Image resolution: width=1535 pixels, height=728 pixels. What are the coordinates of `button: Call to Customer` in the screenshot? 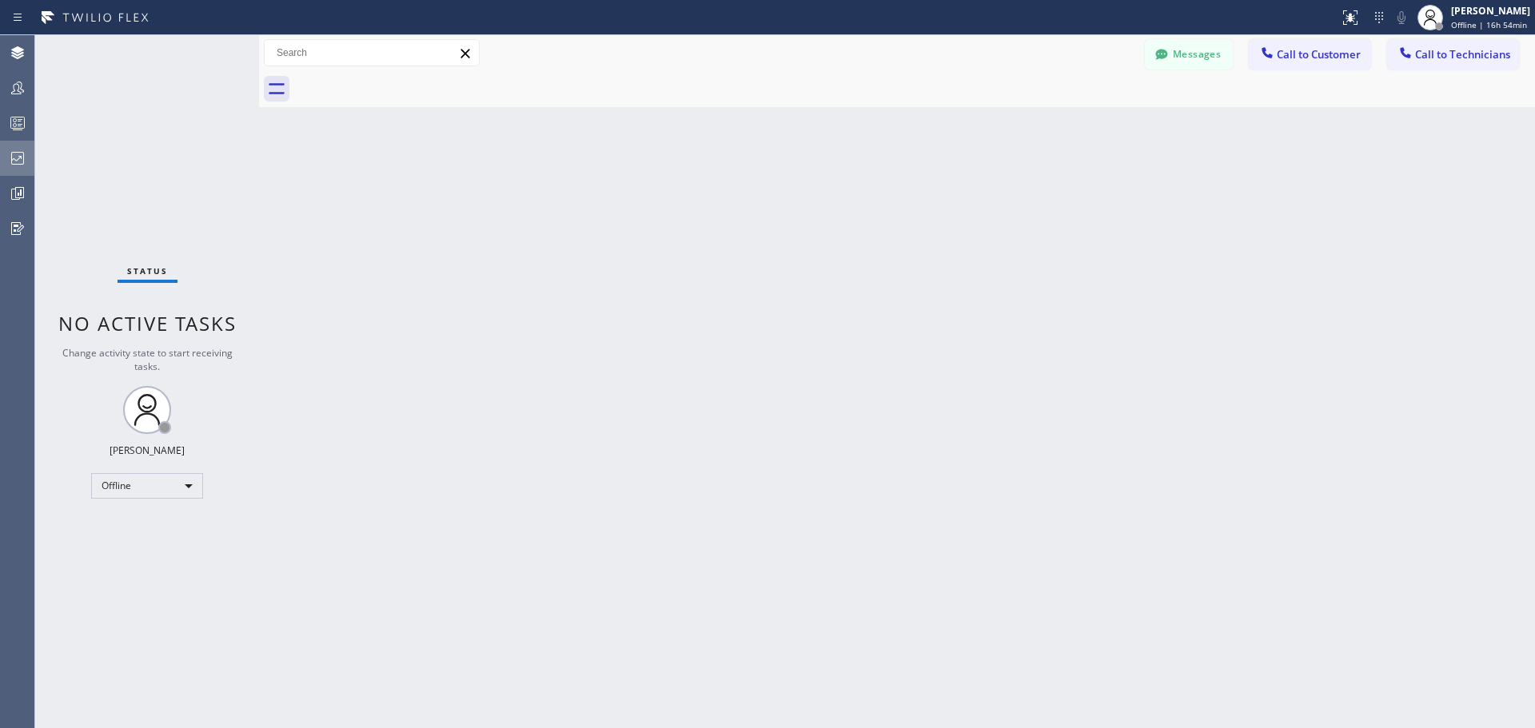 It's located at (1309, 54).